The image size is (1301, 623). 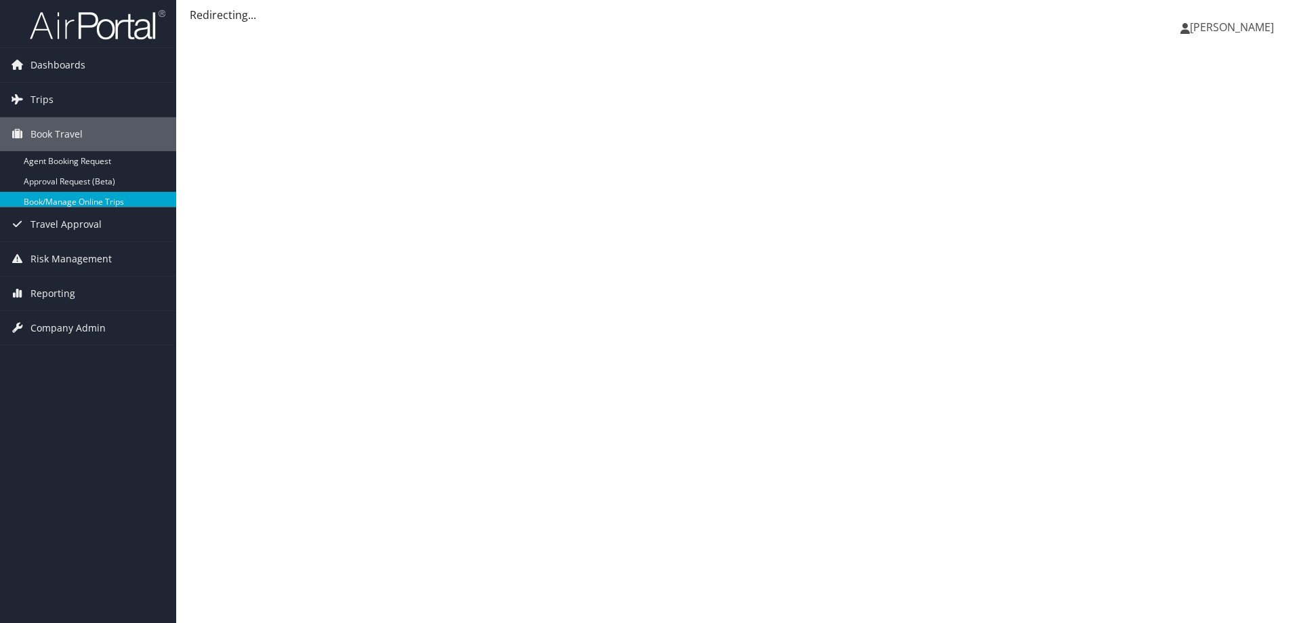 What do you see at coordinates (53, 294) in the screenshot?
I see `span: Reporting` at bounding box center [53, 294].